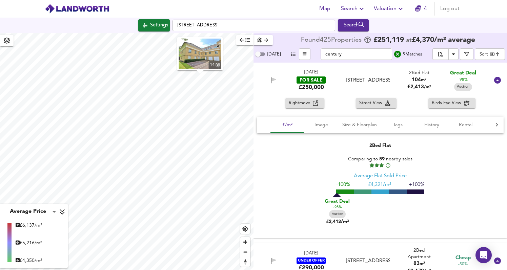  What do you see at coordinates (398, 125) in the screenshot?
I see `span: Tags` at bounding box center [398, 125].